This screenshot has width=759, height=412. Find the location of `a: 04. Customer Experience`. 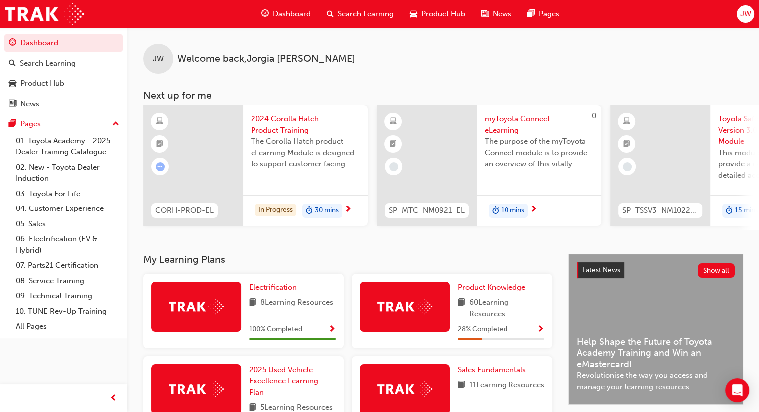

a: 04. Customer Experience is located at coordinates (67, 209).